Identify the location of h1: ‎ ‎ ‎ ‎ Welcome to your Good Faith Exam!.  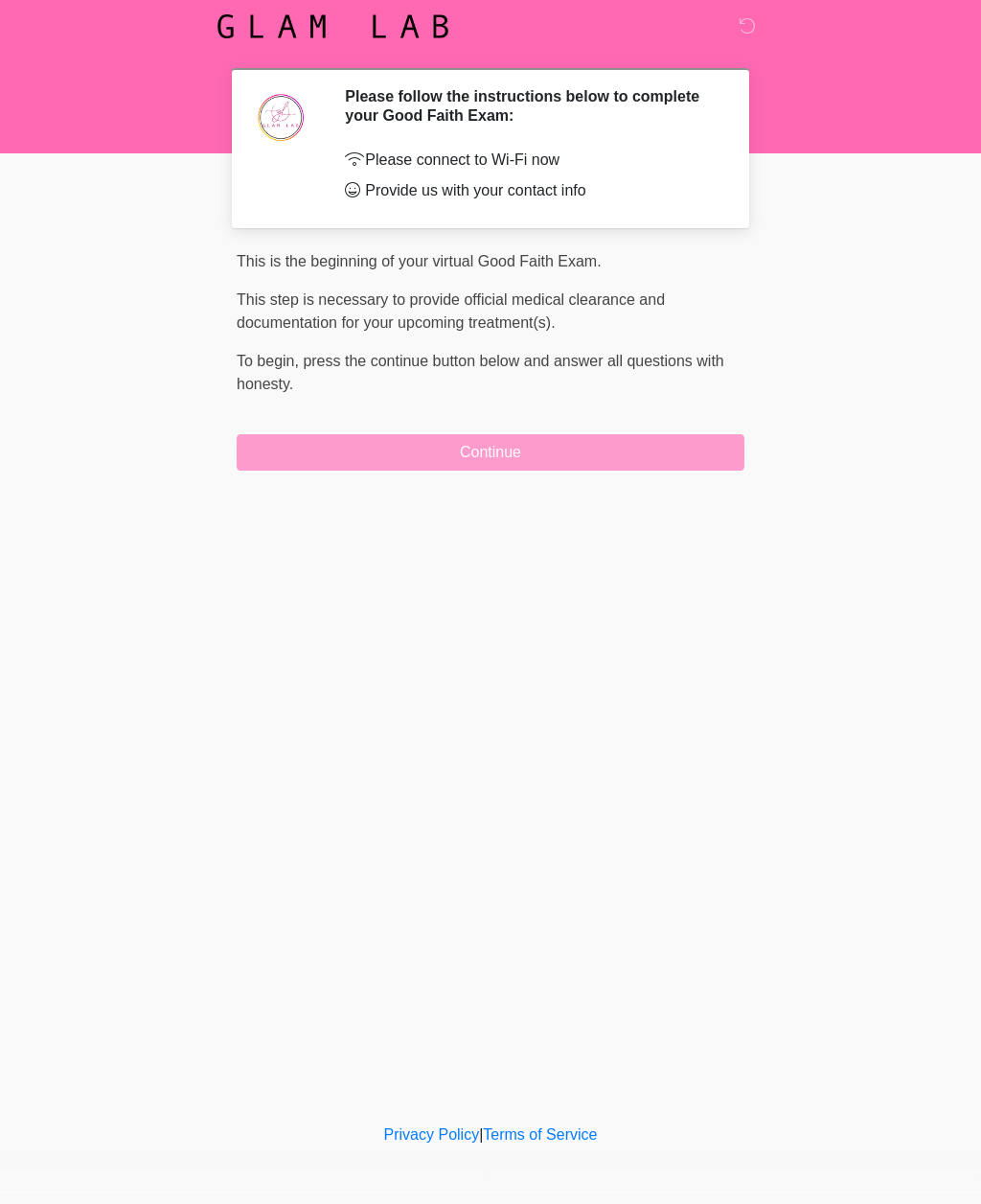
(490, 75).